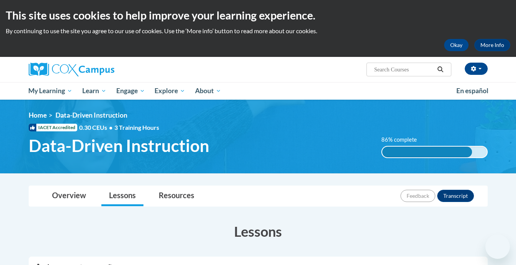 The image size is (516, 265). What do you see at coordinates (258, 232) in the screenshot?
I see `h3: Lessons` at bounding box center [258, 232].